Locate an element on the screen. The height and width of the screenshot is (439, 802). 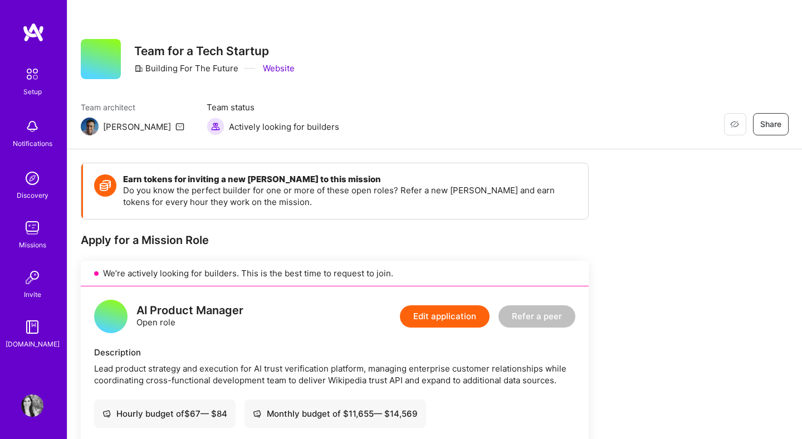
div: Notifications is located at coordinates (32, 143).